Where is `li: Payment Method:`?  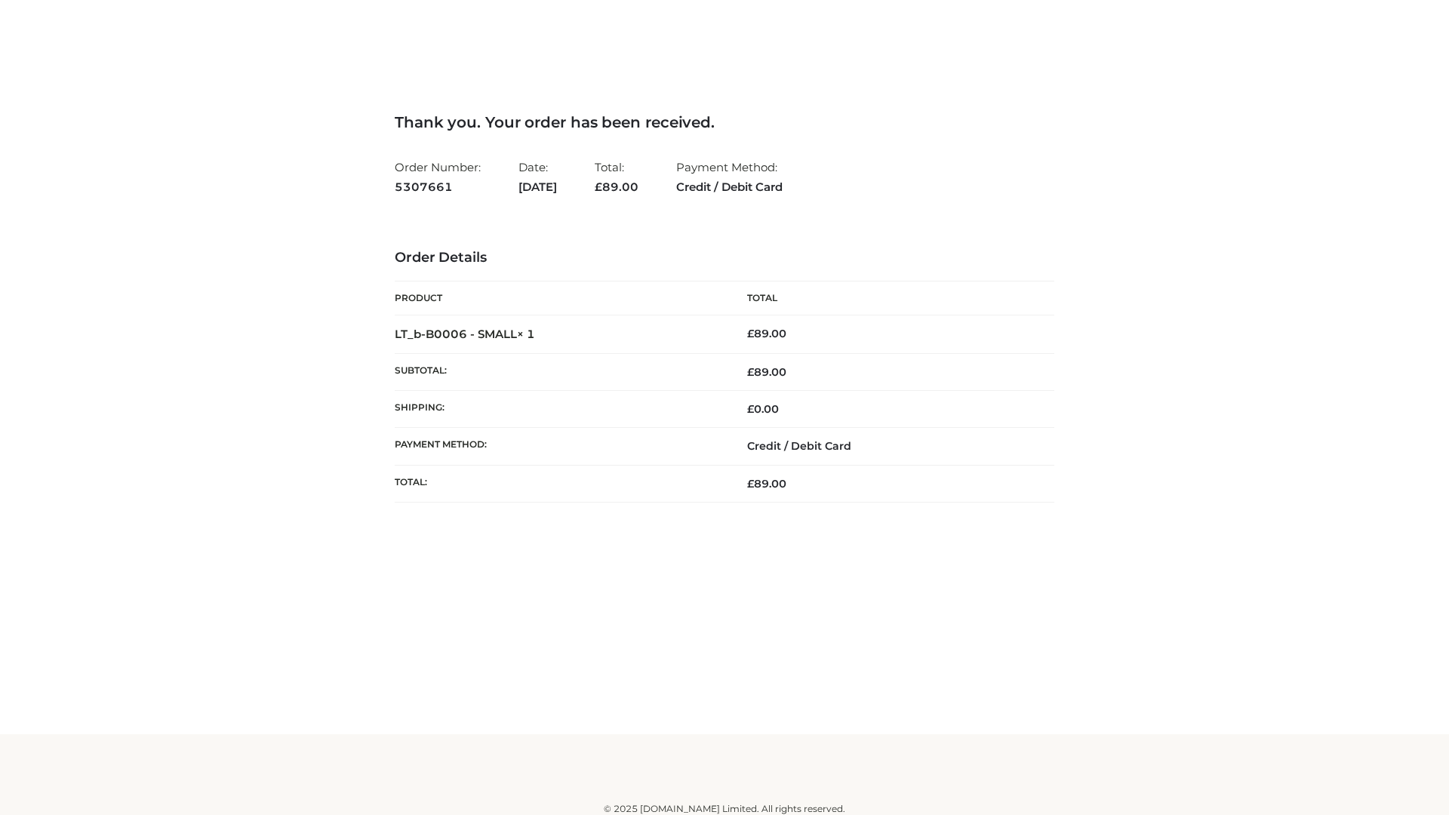
li: Payment Method: is located at coordinates (729, 177).